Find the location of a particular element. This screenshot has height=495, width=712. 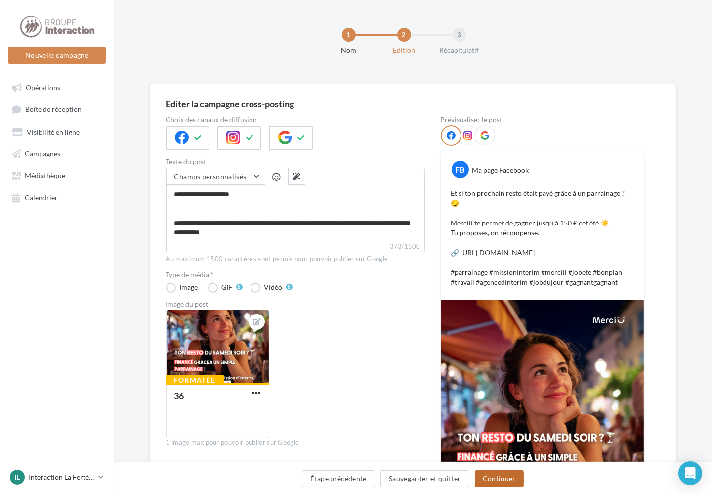

div: Ma page Facebook is located at coordinates (501, 170).